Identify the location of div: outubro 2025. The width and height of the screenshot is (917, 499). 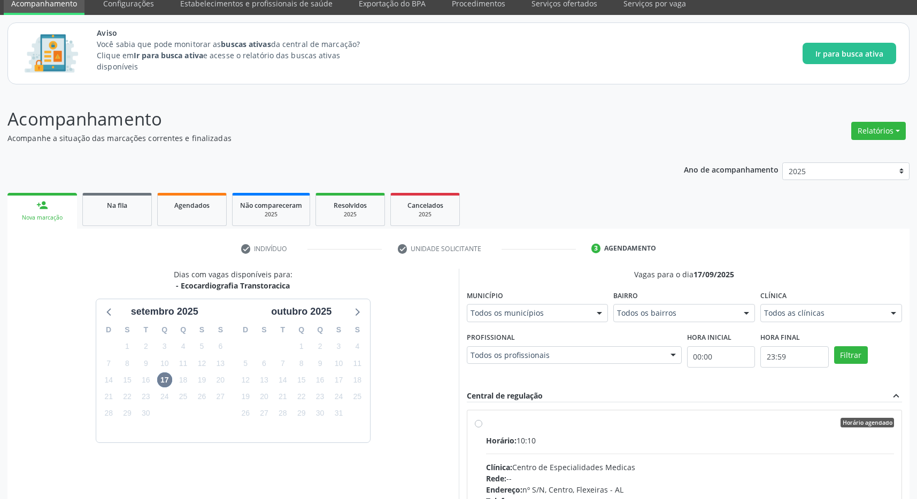
(301, 312).